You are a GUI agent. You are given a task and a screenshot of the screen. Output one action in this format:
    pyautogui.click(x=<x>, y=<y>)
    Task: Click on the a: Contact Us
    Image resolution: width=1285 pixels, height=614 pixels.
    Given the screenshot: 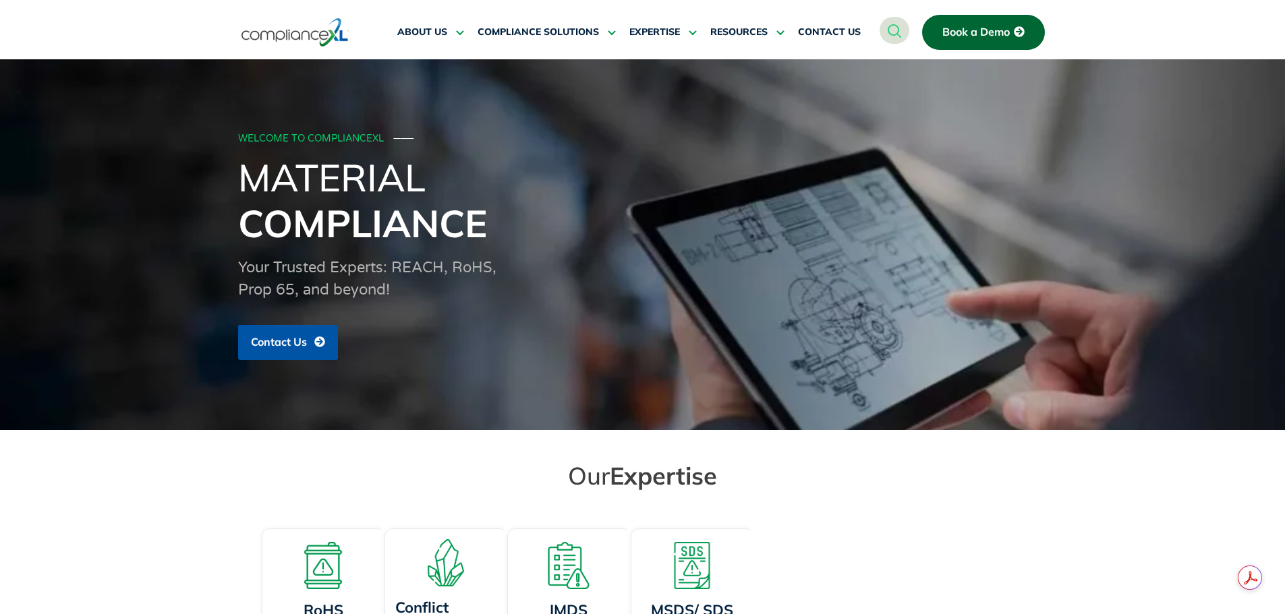 What is the action you would take?
    pyautogui.click(x=288, y=343)
    